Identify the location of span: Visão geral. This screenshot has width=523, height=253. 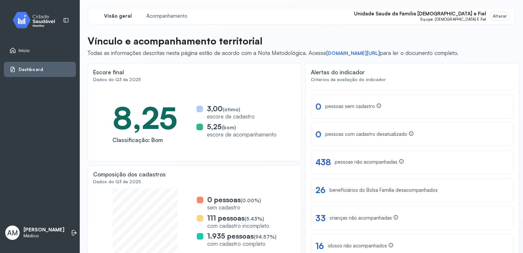
(118, 16).